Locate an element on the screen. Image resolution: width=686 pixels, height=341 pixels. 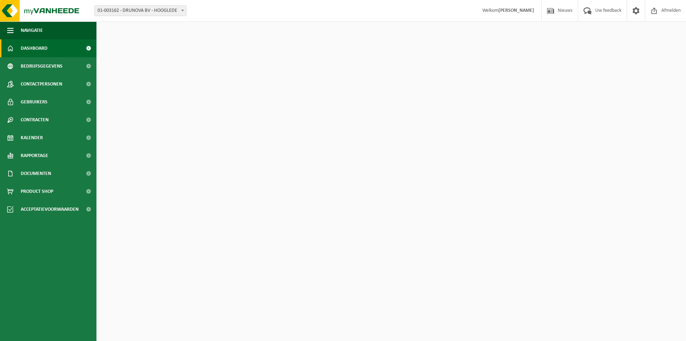
span: Documenten is located at coordinates (36, 173).